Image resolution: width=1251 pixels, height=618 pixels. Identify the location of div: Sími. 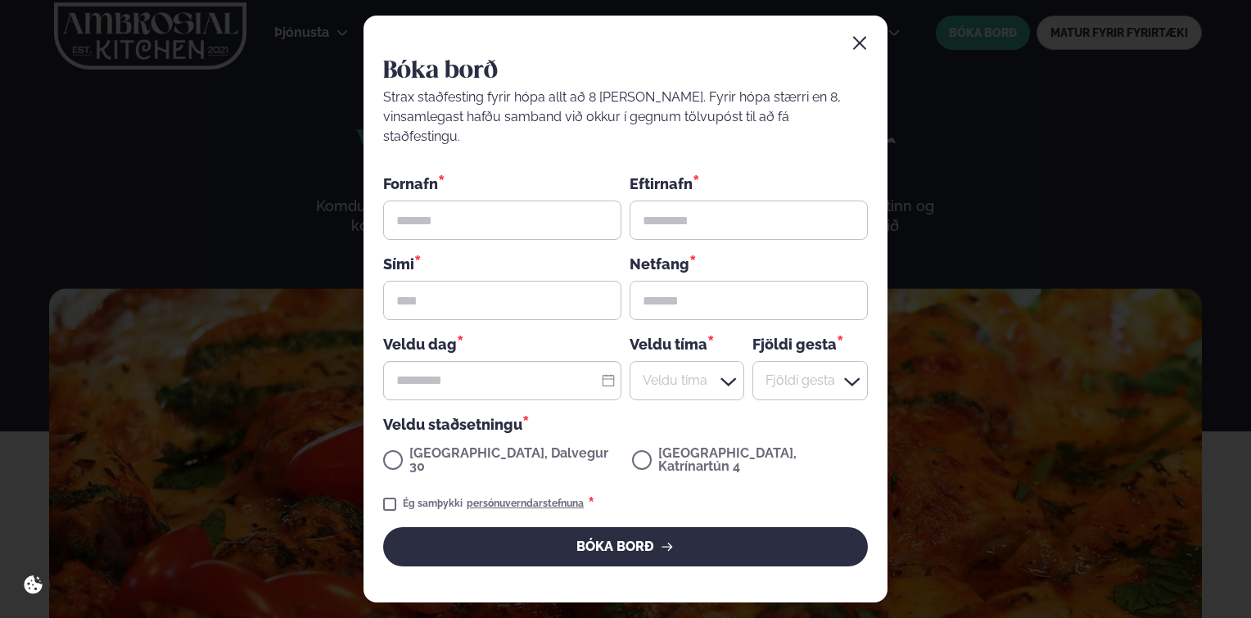
(502, 264).